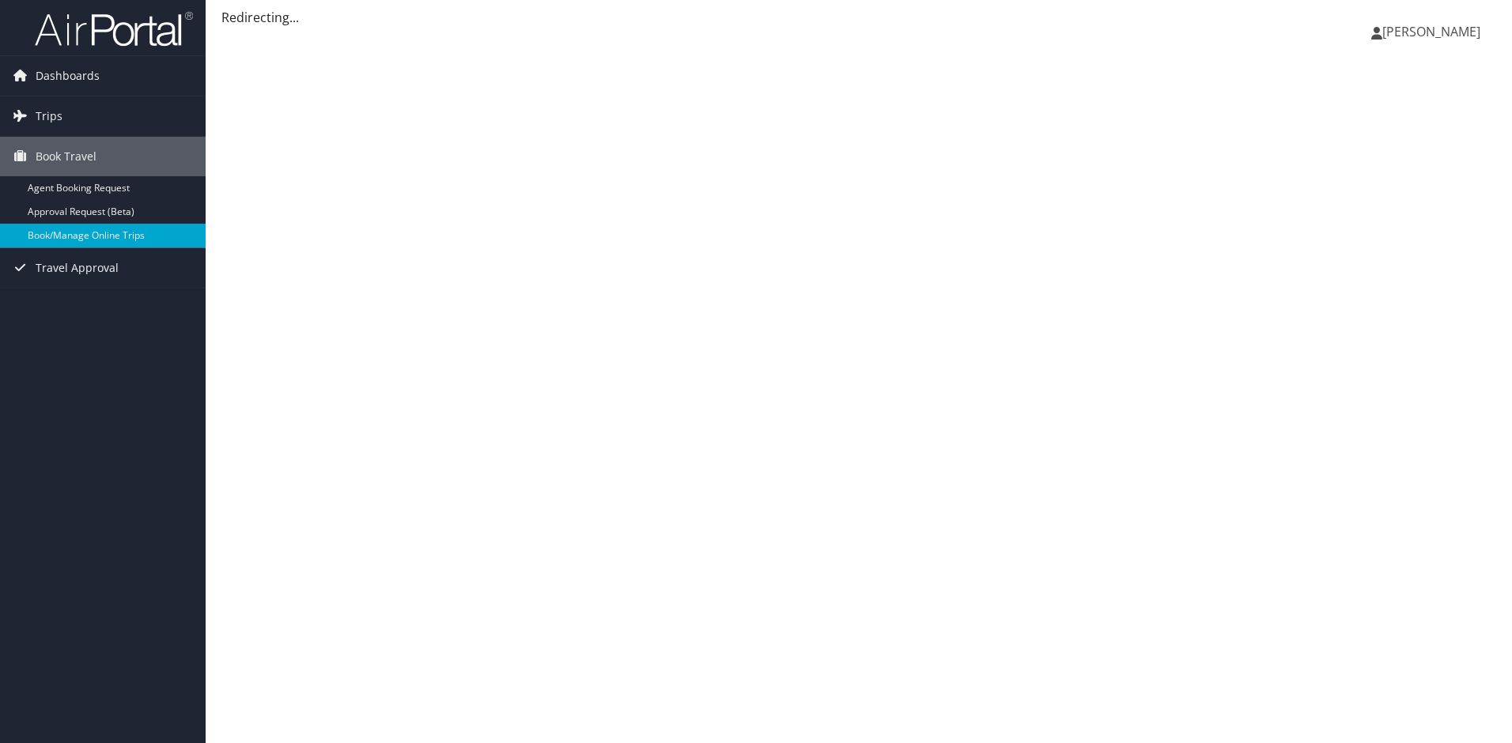  What do you see at coordinates (49, 116) in the screenshot?
I see `span: Trips` at bounding box center [49, 116].